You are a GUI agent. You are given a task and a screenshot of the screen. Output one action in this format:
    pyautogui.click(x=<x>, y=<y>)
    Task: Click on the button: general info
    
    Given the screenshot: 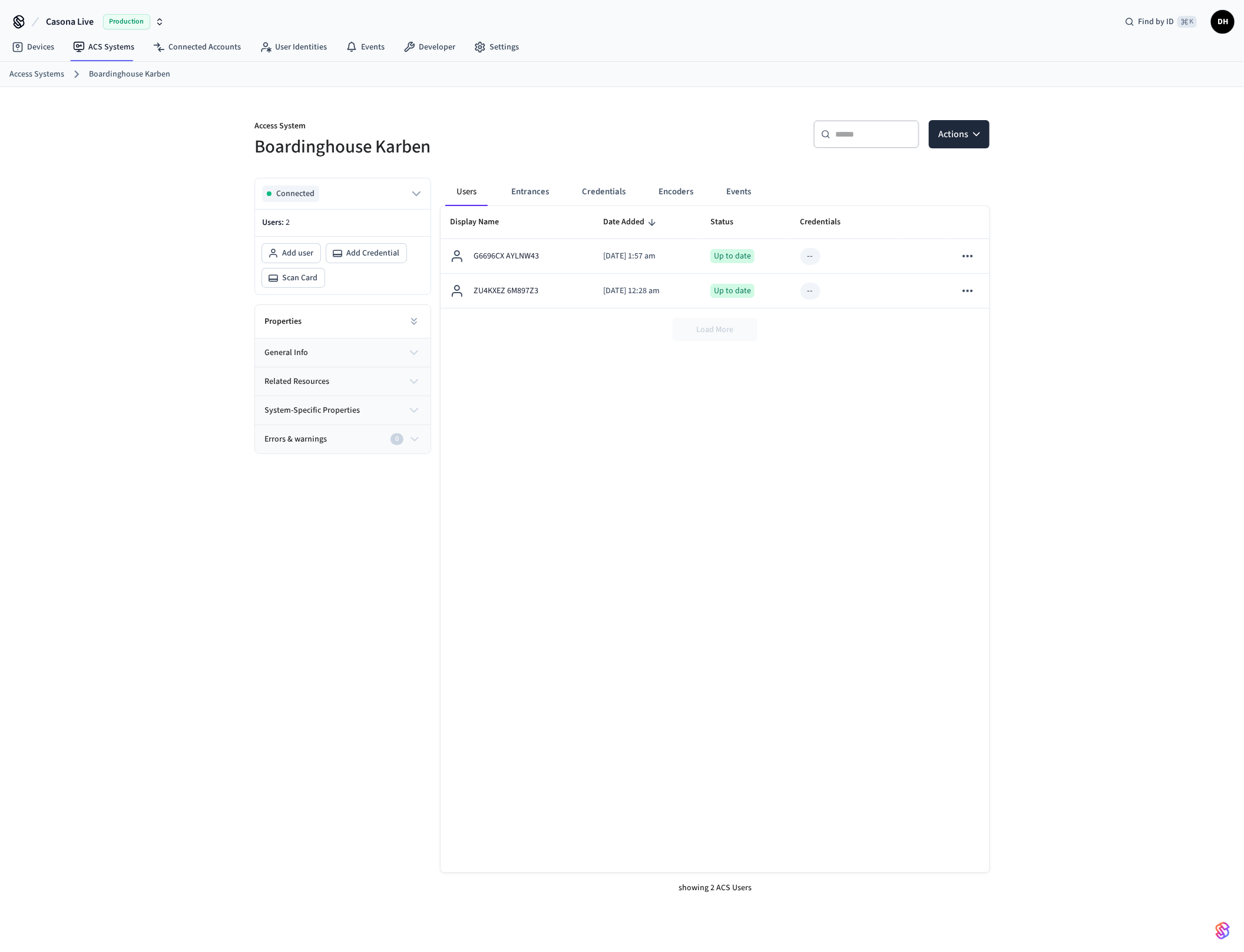 What is the action you would take?
    pyautogui.click(x=343, y=353)
    